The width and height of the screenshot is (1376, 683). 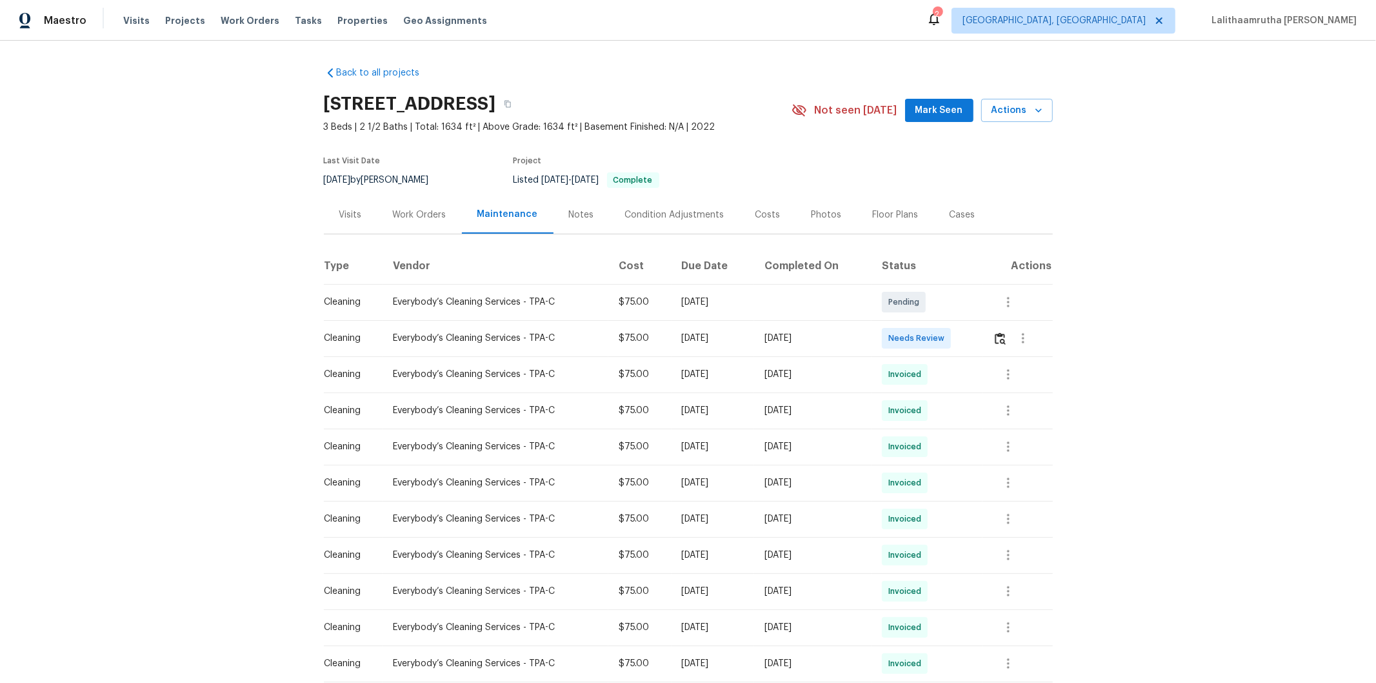 What do you see at coordinates (640, 266) in the screenshot?
I see `th: Cost` at bounding box center [640, 266].